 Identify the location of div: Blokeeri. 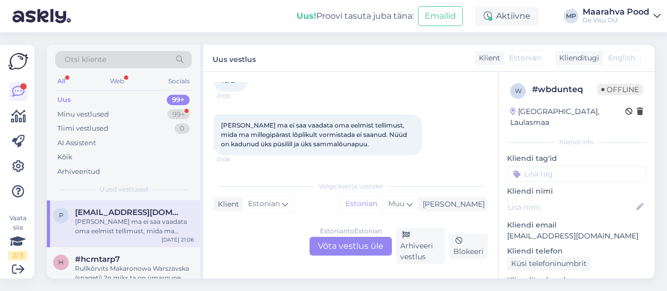
(469, 247).